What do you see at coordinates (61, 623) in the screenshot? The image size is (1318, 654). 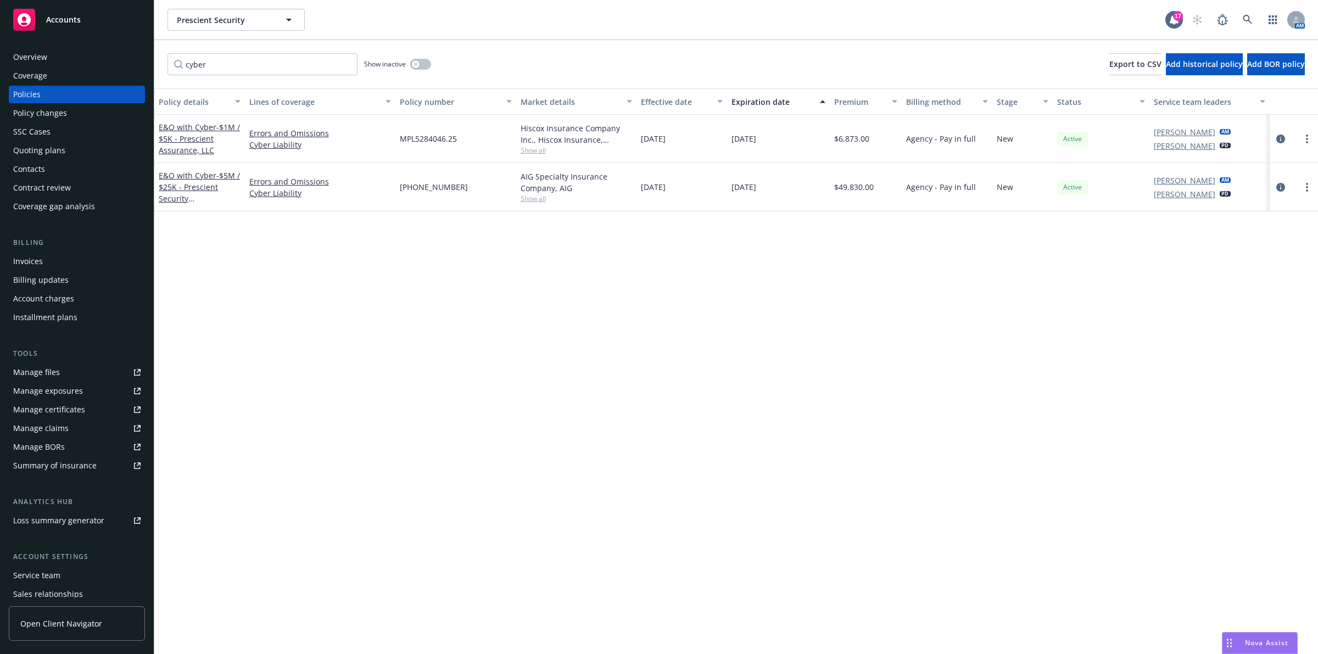 I see `span: Open Client Navigator` at bounding box center [61, 623].